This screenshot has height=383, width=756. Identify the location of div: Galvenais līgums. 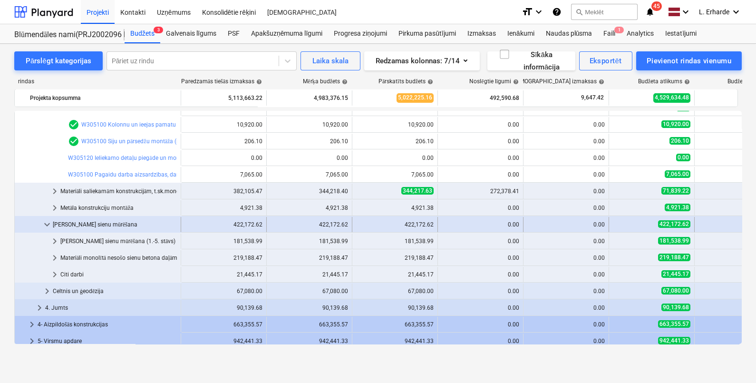
(191, 34).